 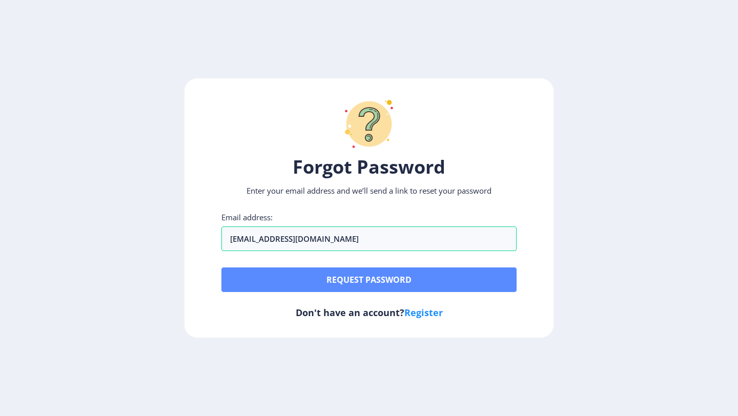 What do you see at coordinates (424, 313) in the screenshot?
I see `a: Register` at bounding box center [424, 313].